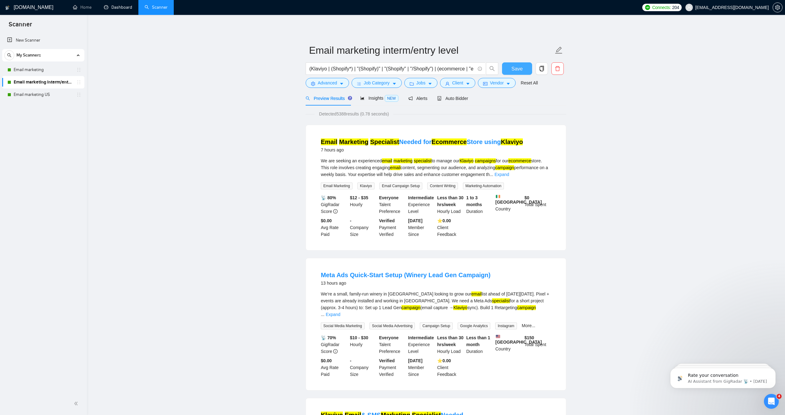 This screenshot has height=415, width=785. What do you see at coordinates (421, 83) in the screenshot?
I see `button: folderJobscaret-down` at bounding box center [421, 83].